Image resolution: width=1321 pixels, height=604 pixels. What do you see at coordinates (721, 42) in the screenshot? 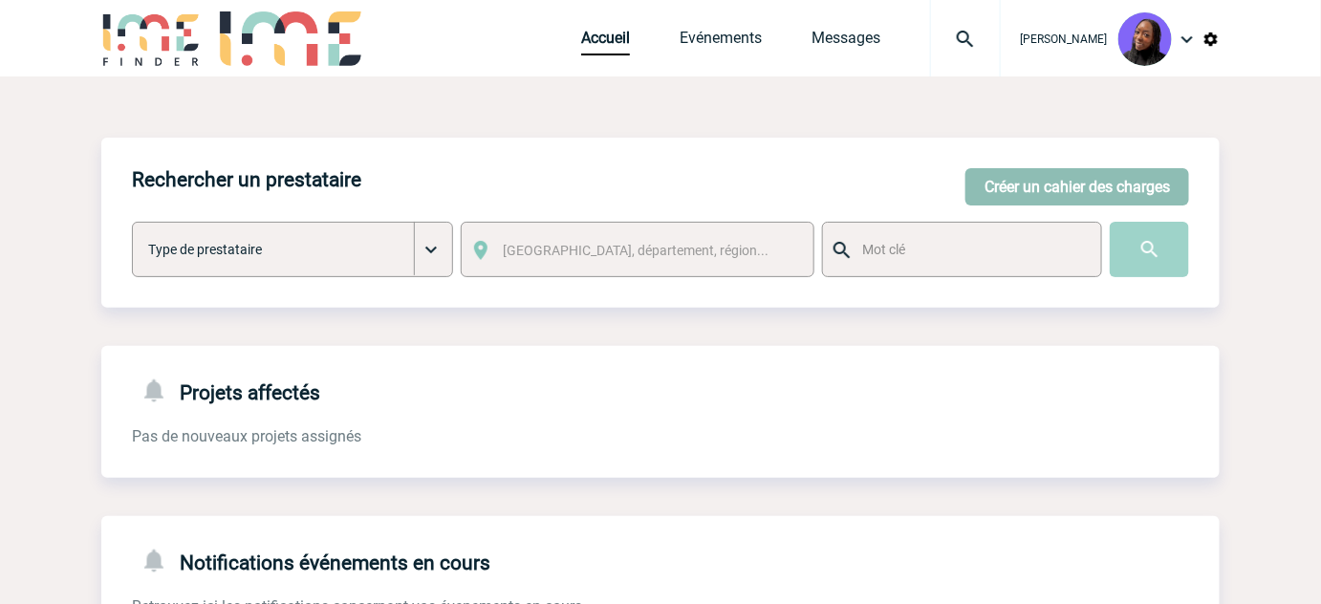
I see `a: Evénements` at bounding box center [721, 42].